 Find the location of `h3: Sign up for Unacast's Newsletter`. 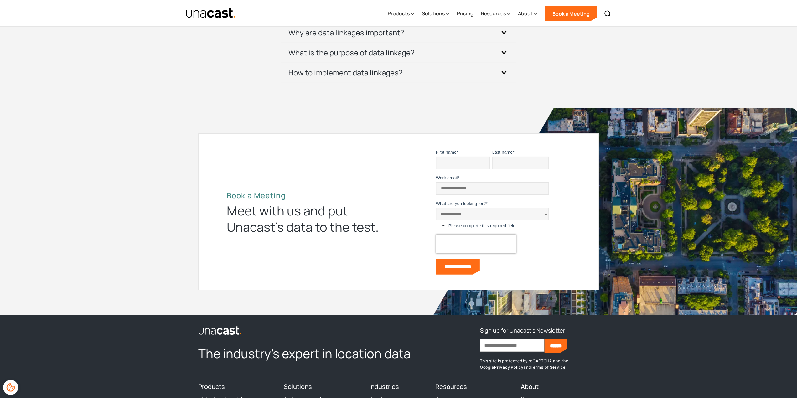

h3: Sign up for Unacast's Newsletter is located at coordinates (522, 330).